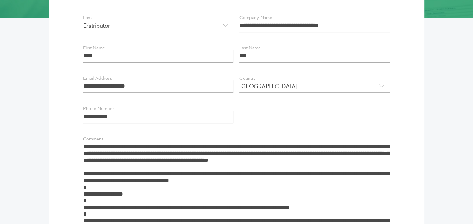 The width and height of the screenshot is (473, 224). Describe the element at coordinates (256, 18) in the screenshot. I see `label: Company Name` at that location.